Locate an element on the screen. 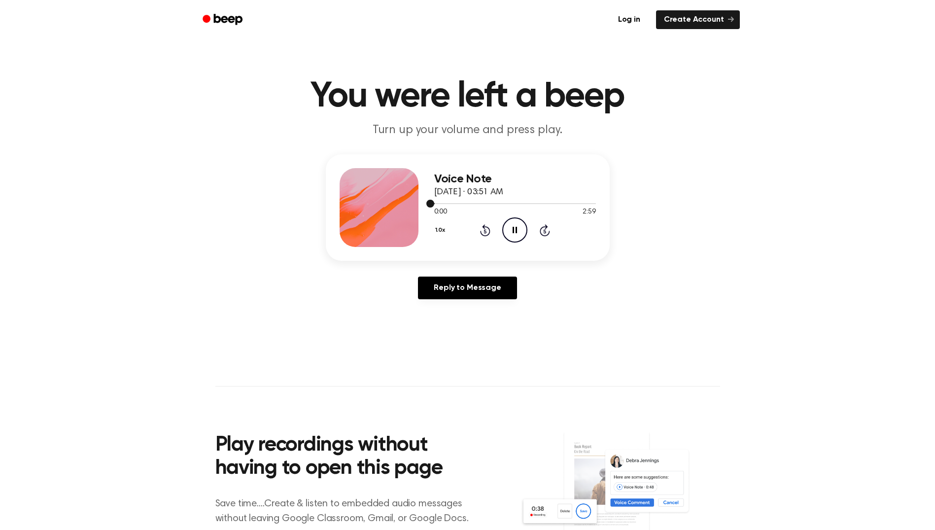 Image resolution: width=935 pixels, height=530 pixels. span: 0:00 is located at coordinates (441, 212).